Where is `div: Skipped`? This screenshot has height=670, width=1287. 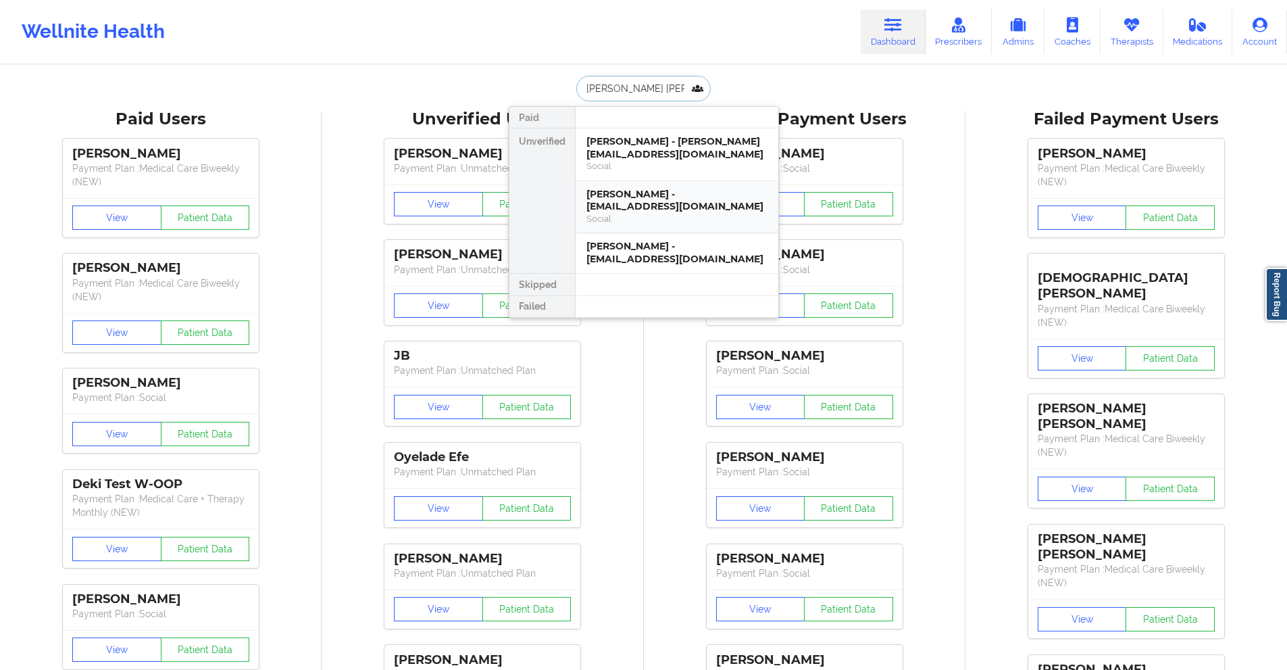 div: Skipped is located at coordinates (542, 284).